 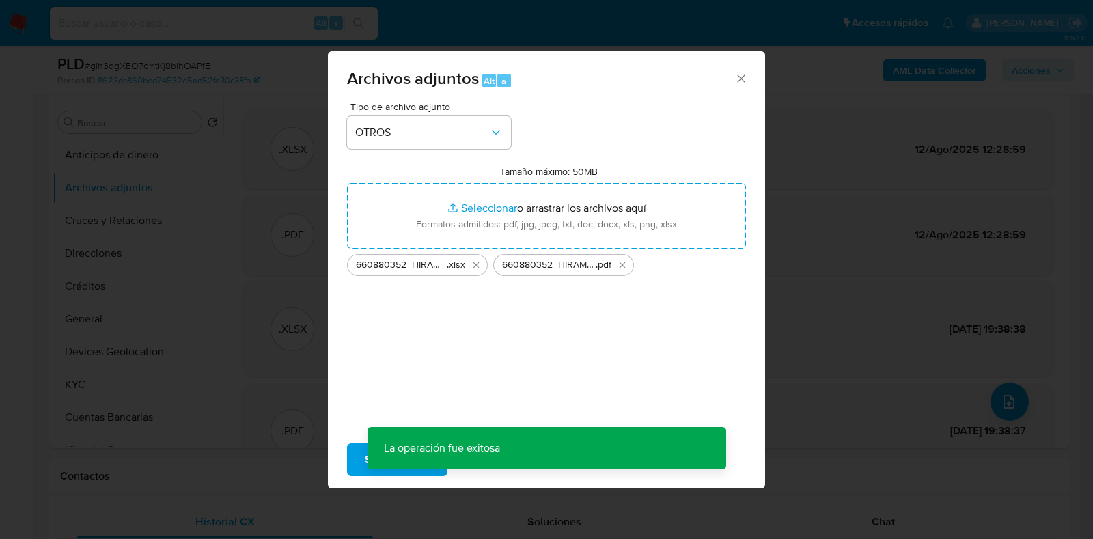 I want to click on span: OTROS, so click(x=422, y=132).